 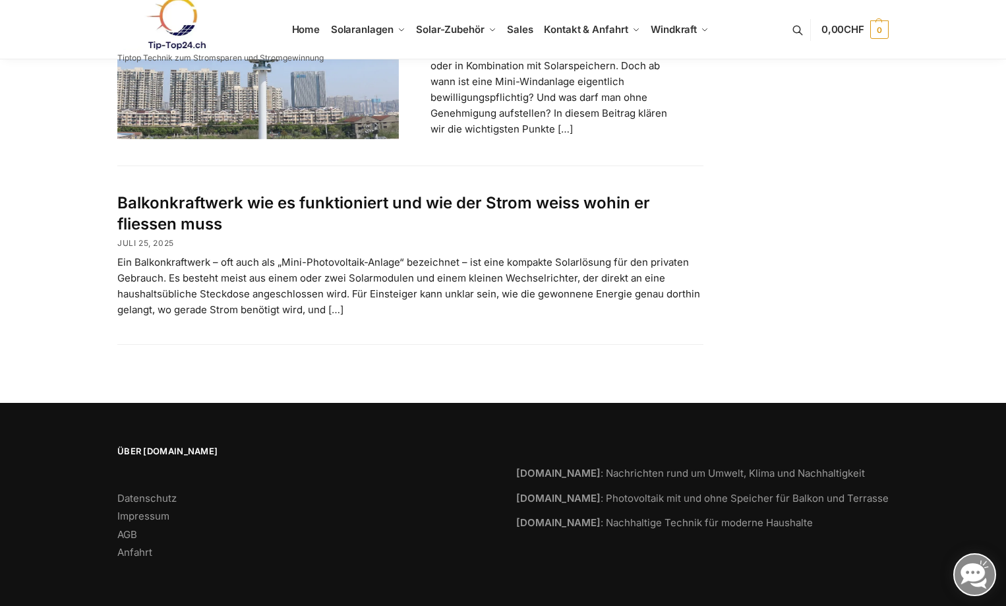 I want to click on a: Balkonkraftwerk wie es funktioniert und wie der Strom weiss wohin er fliessen muss, so click(x=384, y=213).